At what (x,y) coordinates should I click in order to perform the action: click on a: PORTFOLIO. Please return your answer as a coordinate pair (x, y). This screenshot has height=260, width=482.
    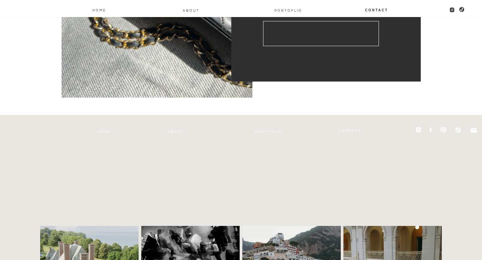
    Looking at the image, I should click on (269, 131).